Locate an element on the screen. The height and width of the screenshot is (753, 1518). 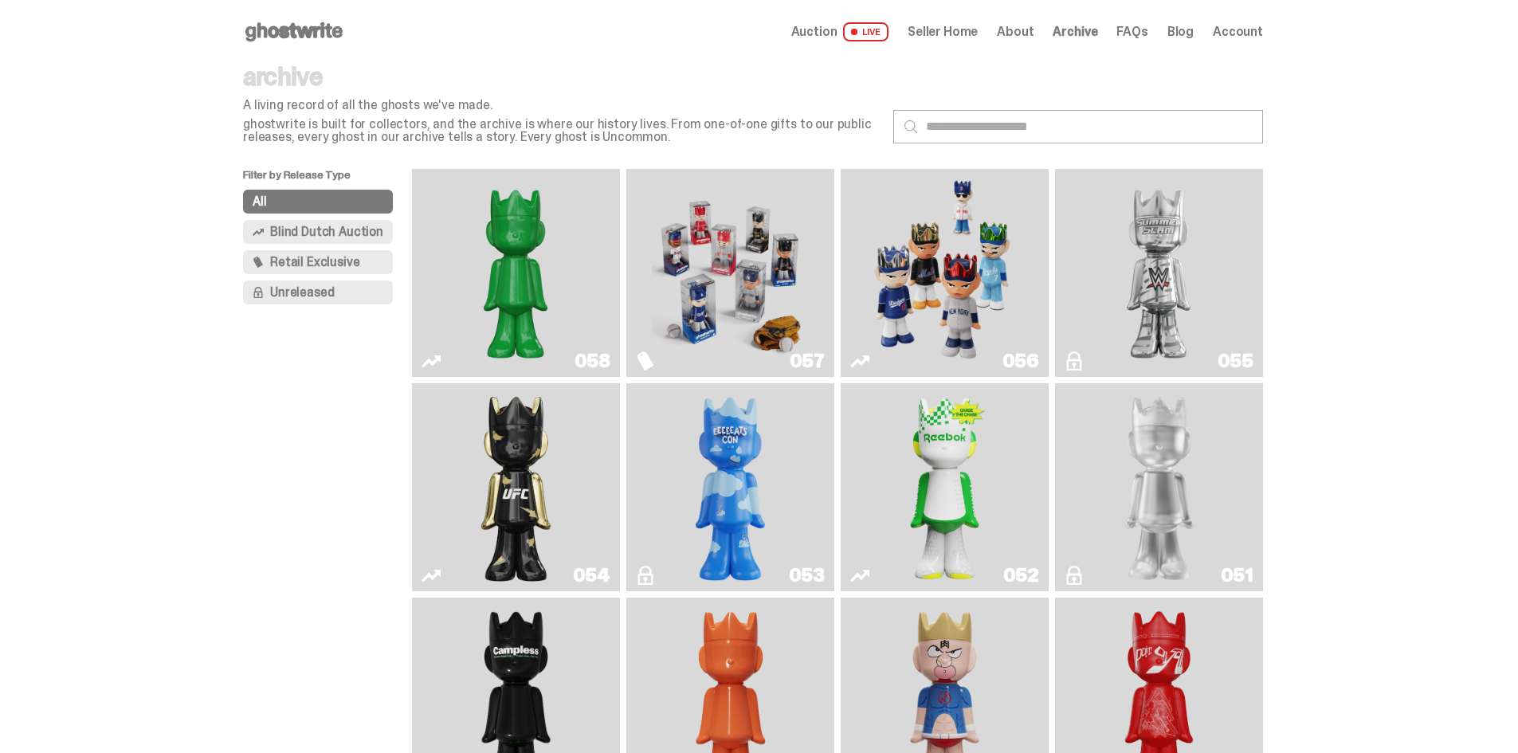
span: LIVE is located at coordinates (866, 32).